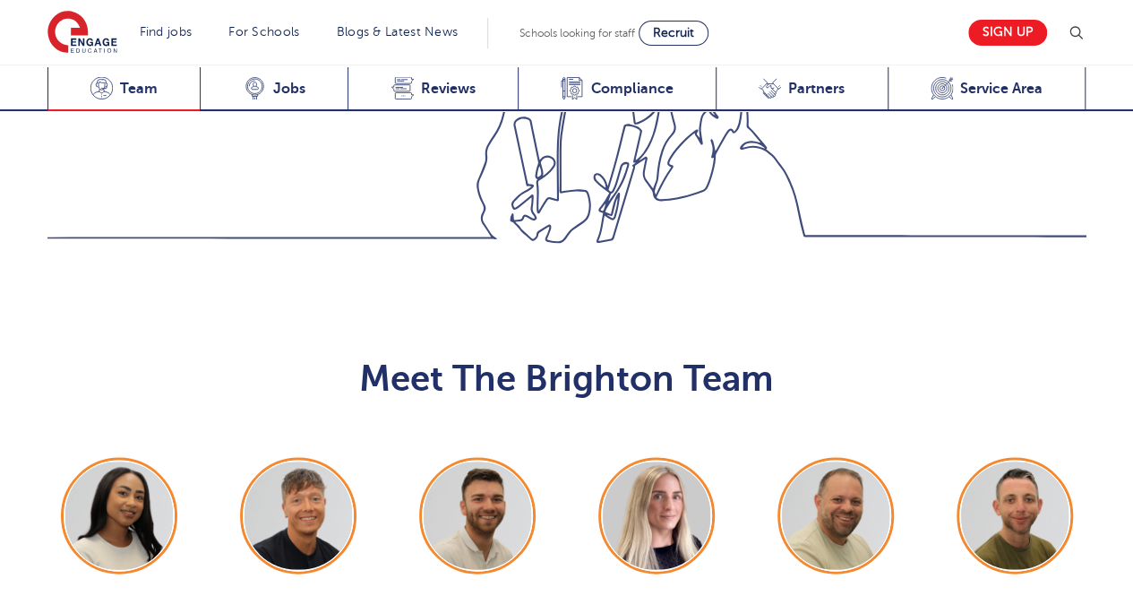  I want to click on img: Mia Menson, so click(119, 515).